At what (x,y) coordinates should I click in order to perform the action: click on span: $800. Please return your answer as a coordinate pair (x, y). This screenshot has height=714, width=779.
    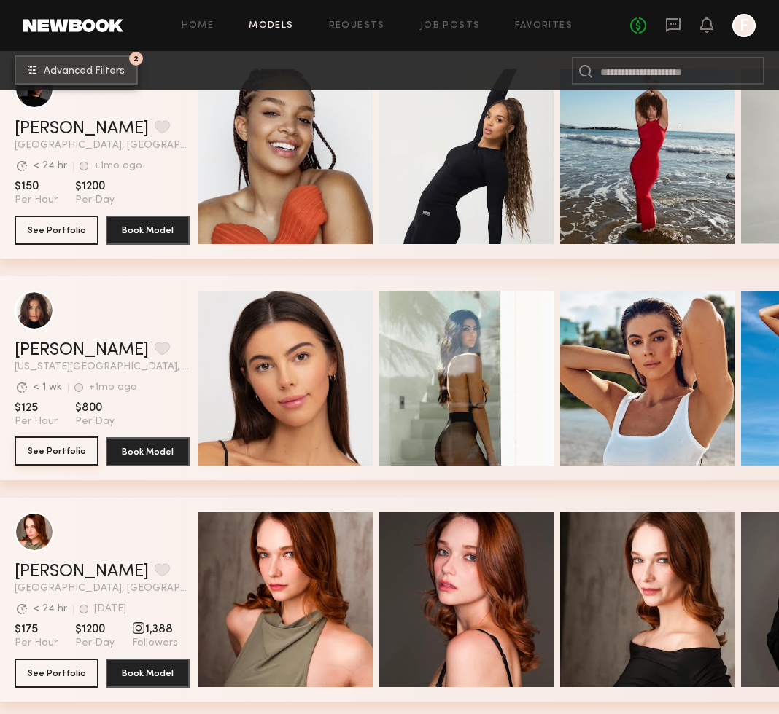
    Looking at the image, I should click on (95, 408).